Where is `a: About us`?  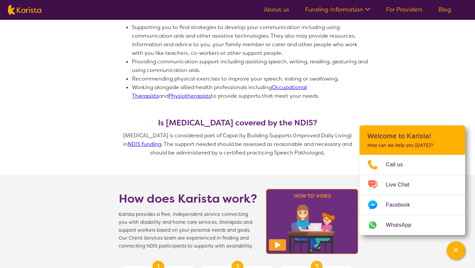 a: About us is located at coordinates (277, 10).